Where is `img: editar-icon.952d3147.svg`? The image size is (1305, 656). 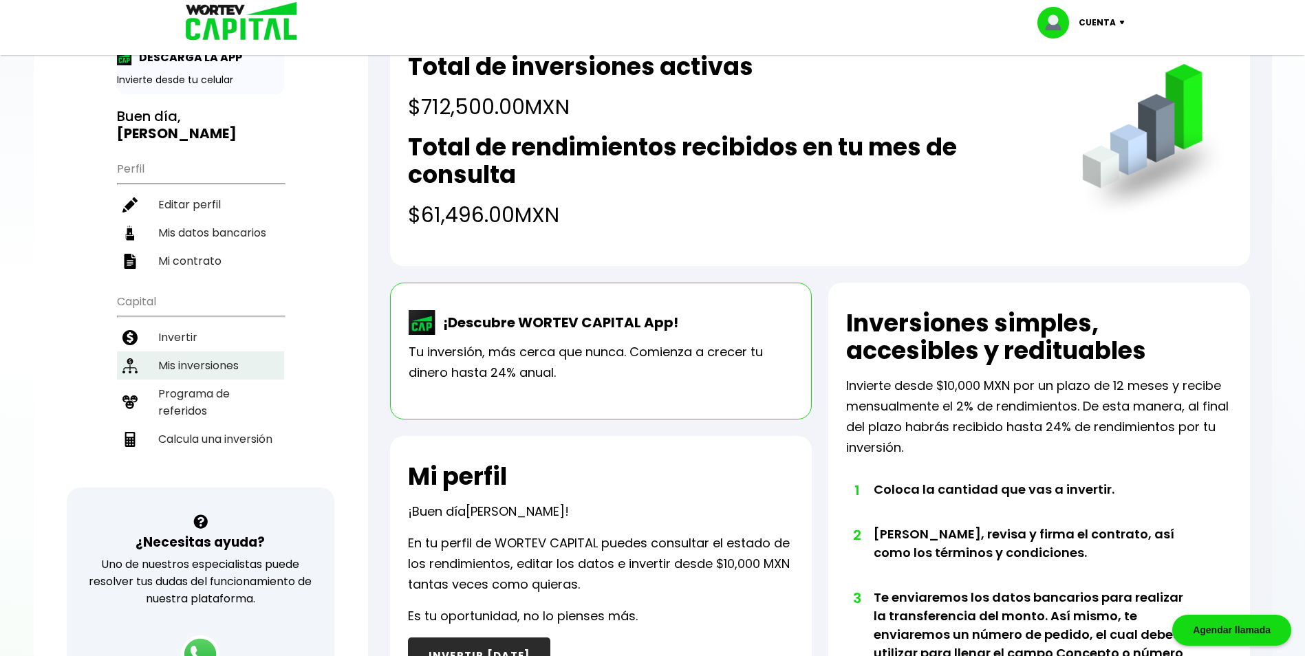 img: editar-icon.952d3147.svg is located at coordinates (130, 205).